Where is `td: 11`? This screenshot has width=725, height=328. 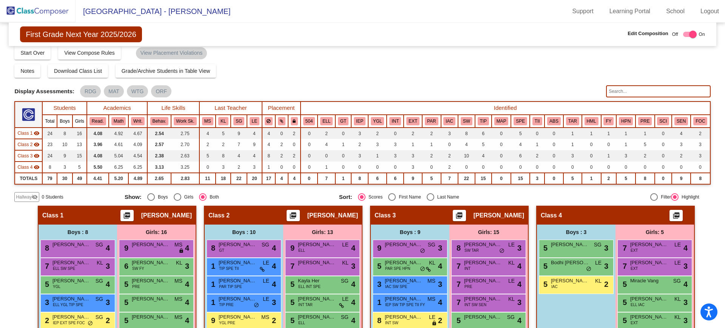
td: 11 is located at coordinates (207, 178).